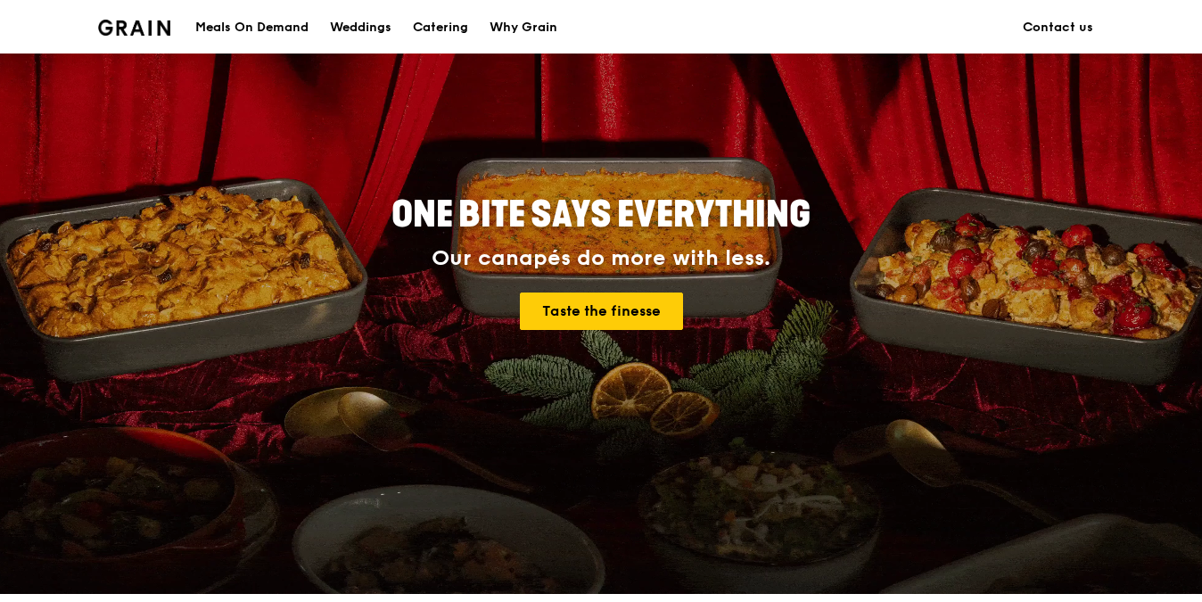  Describe the element at coordinates (252, 28) in the screenshot. I see `div: Meals On Demand` at that location.